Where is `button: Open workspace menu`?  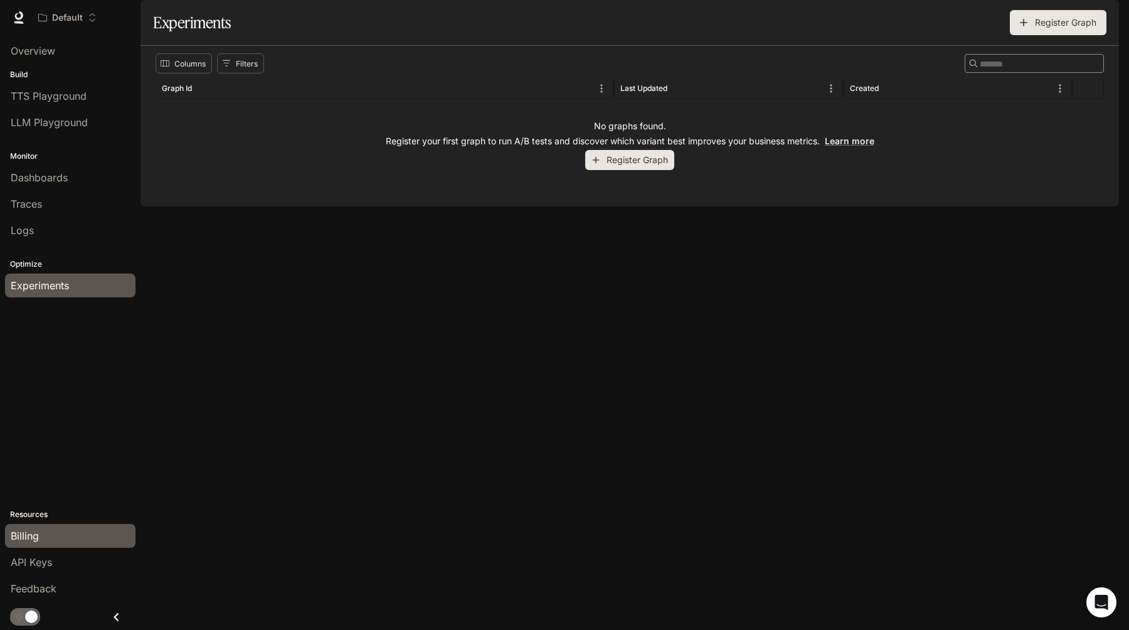 button: Open workspace menu is located at coordinates (67, 18).